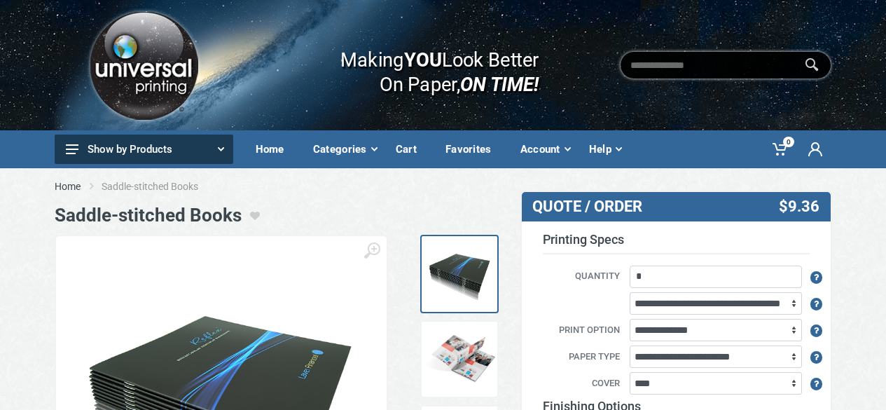 Image resolution: width=886 pixels, height=410 pixels. Describe the element at coordinates (459, 274) in the screenshot. I see `img: Saddlestich Book` at that location.